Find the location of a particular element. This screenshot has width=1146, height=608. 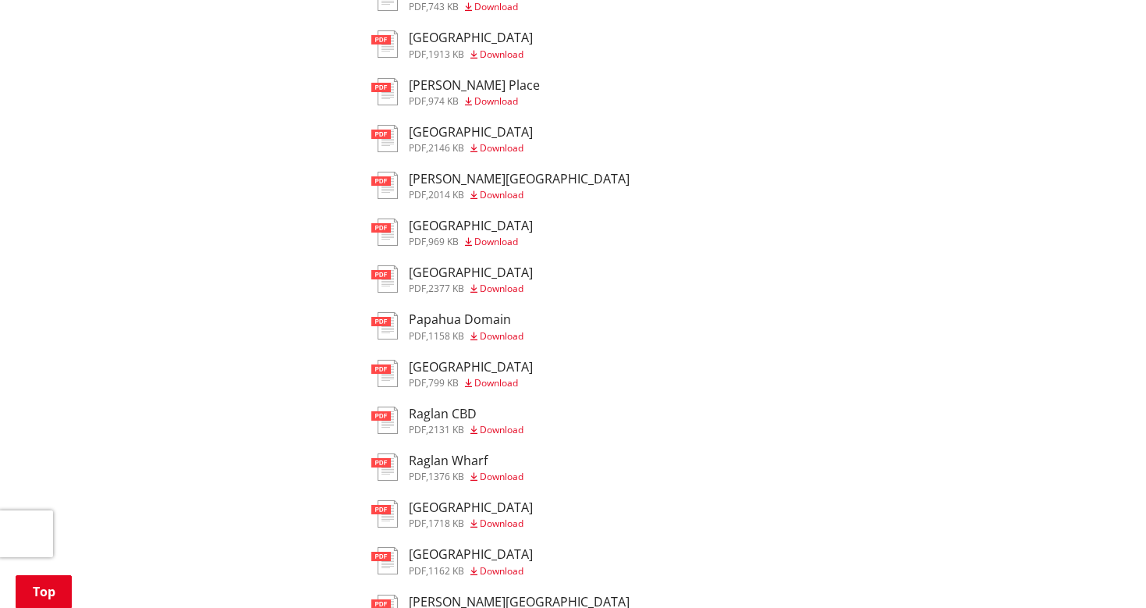

span: 2014 KB is located at coordinates (446, 194).